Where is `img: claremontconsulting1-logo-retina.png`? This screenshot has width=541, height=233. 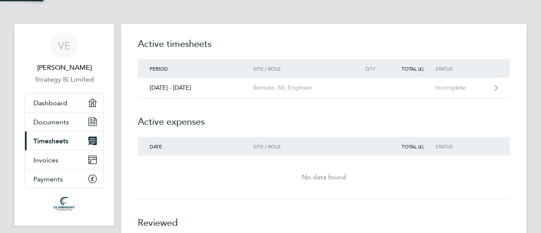 img: claremontconsulting1-logo-retina.png is located at coordinates (64, 204).